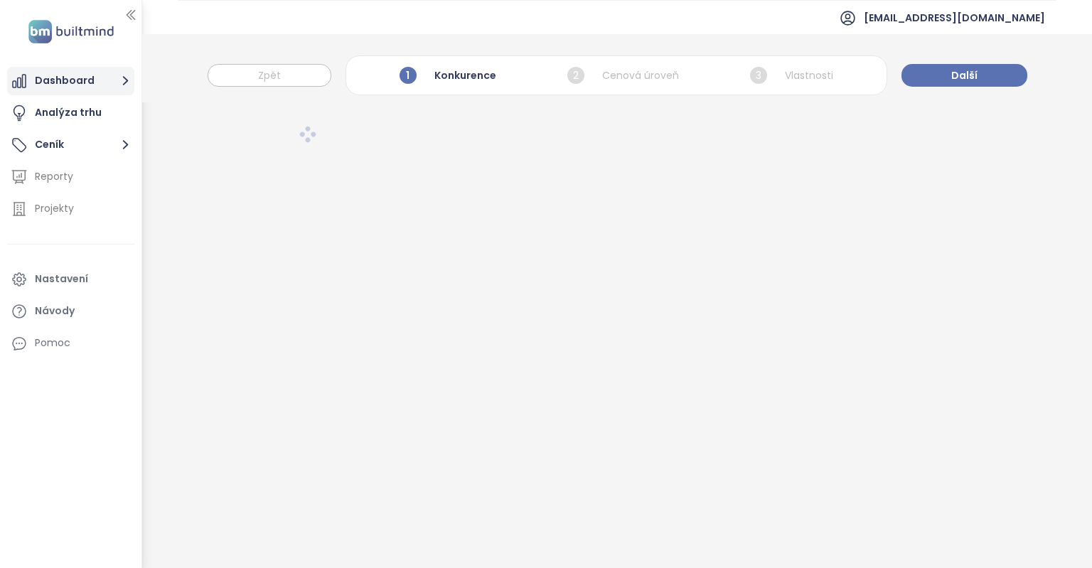  Describe the element at coordinates (68, 112) in the screenshot. I see `div: Analýza trhu` at that location.